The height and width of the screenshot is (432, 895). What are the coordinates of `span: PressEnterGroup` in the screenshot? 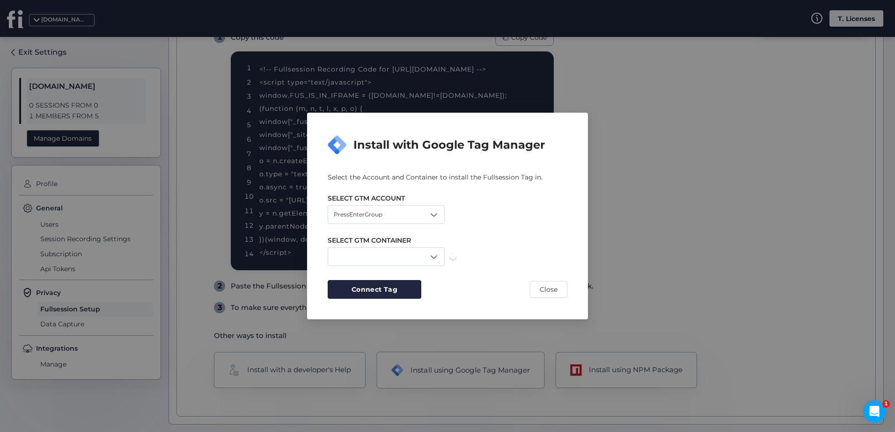 It's located at (358, 215).